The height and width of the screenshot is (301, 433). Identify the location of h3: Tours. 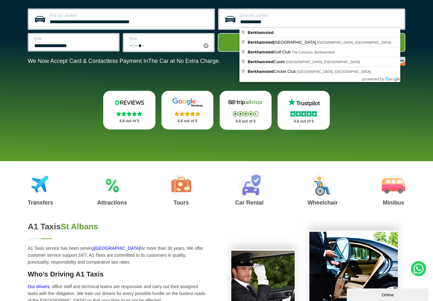
(181, 203).